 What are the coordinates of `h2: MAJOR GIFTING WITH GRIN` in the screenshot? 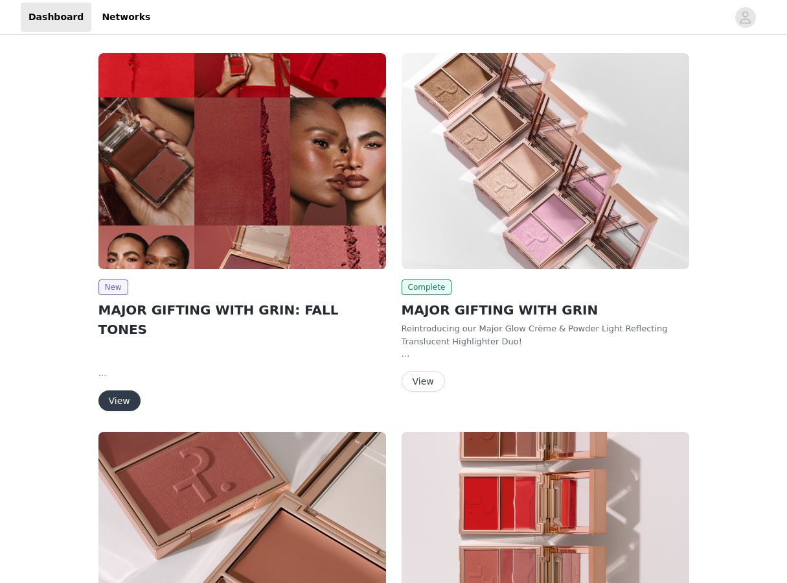 It's located at (546, 310).